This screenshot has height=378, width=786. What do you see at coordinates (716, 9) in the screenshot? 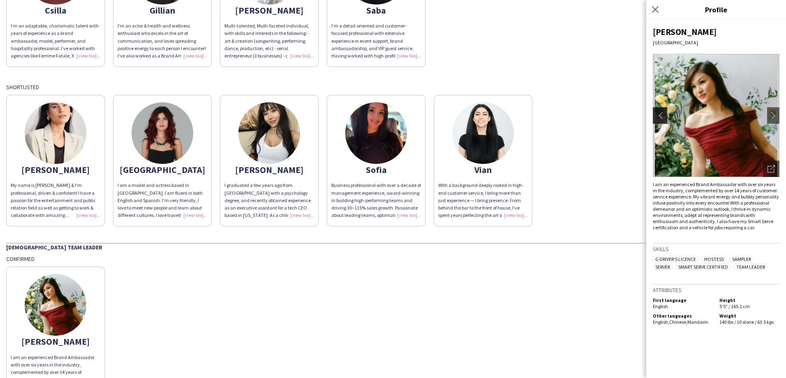
I see `h3: Profile` at bounding box center [716, 9].